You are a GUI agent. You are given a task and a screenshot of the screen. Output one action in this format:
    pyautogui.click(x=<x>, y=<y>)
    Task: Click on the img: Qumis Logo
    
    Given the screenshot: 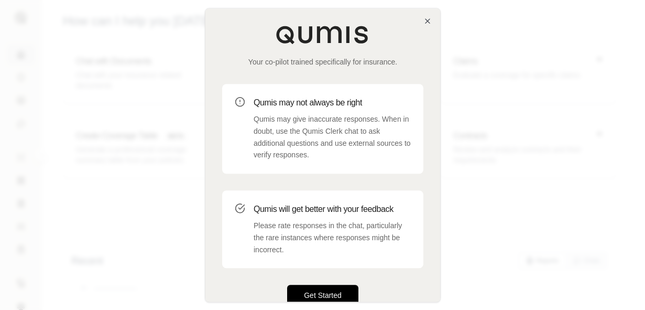 What is the action you would take?
    pyautogui.click(x=323, y=35)
    